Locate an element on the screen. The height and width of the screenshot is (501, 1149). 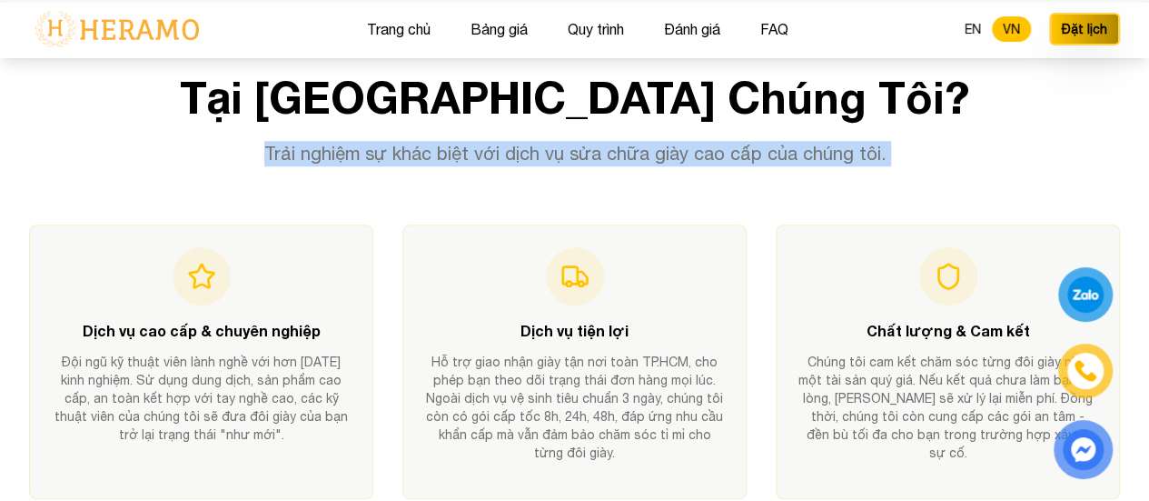
p: Trải nghiệm sự khác biệt với dịch vụ sửa chữa giày cao cấp của chúng tôi. is located at coordinates (575, 154).